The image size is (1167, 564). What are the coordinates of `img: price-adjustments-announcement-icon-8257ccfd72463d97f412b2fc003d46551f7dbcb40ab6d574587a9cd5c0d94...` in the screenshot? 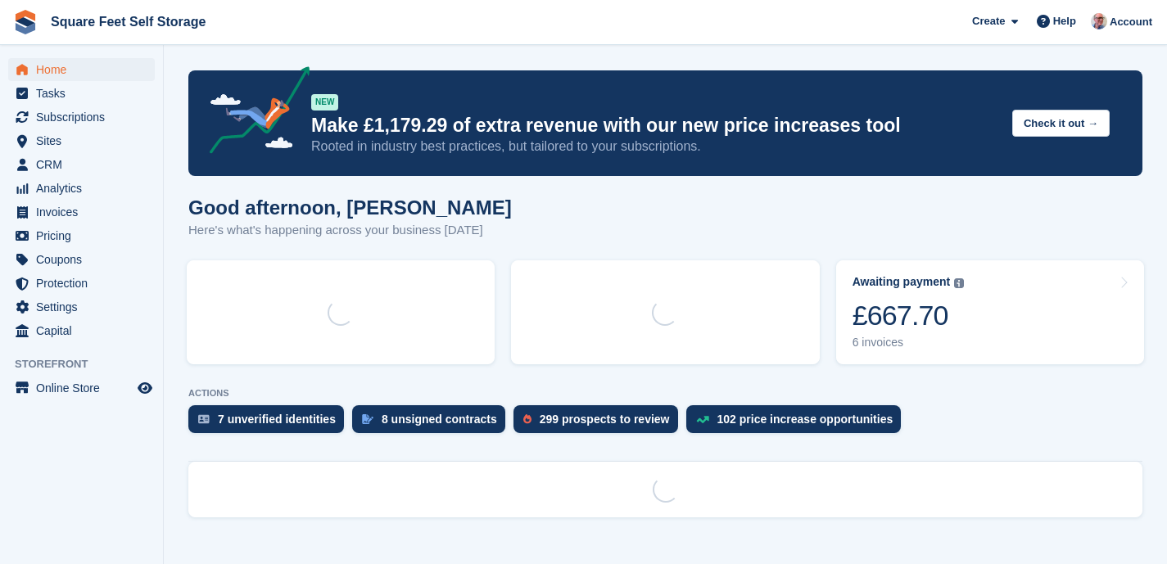 It's located at (253, 113).